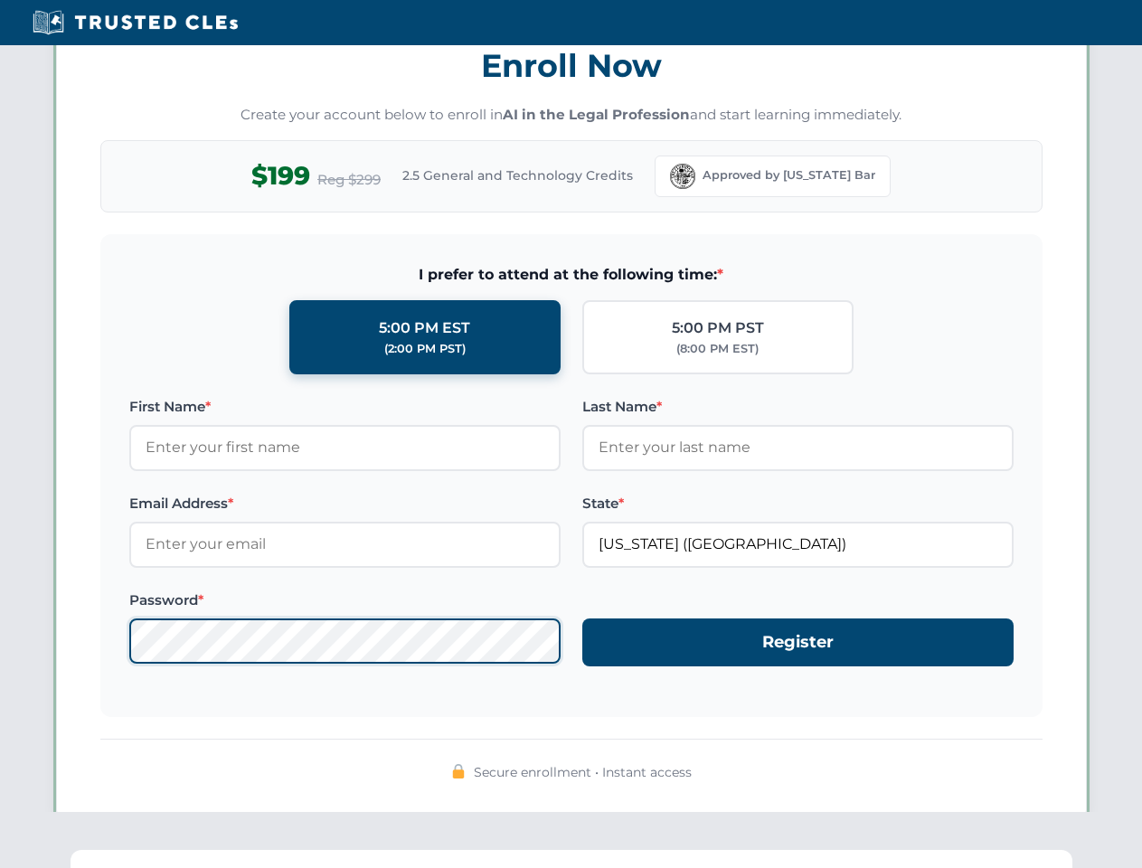  What do you see at coordinates (683, 176) in the screenshot?
I see `img: Florida Bar` at bounding box center [683, 176].